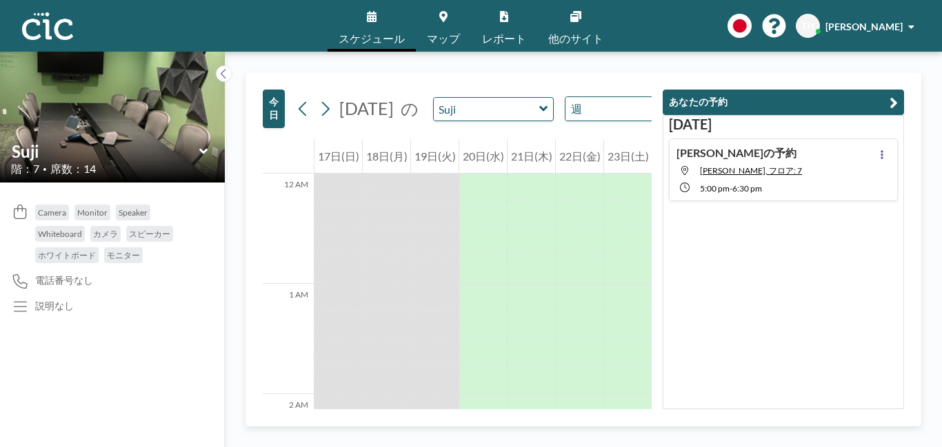 This screenshot has height=447, width=942. I want to click on span: 階：7, so click(25, 169).